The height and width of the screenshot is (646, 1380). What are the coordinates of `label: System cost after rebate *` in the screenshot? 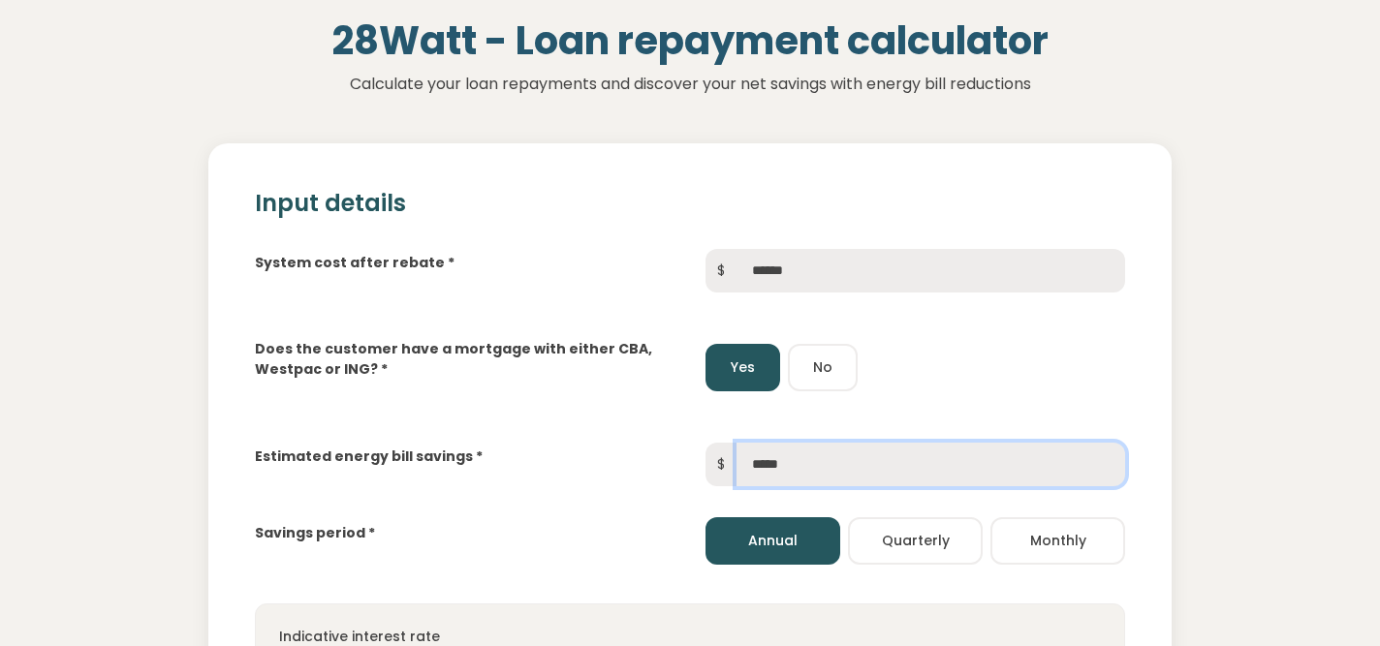 It's located at (355, 263).